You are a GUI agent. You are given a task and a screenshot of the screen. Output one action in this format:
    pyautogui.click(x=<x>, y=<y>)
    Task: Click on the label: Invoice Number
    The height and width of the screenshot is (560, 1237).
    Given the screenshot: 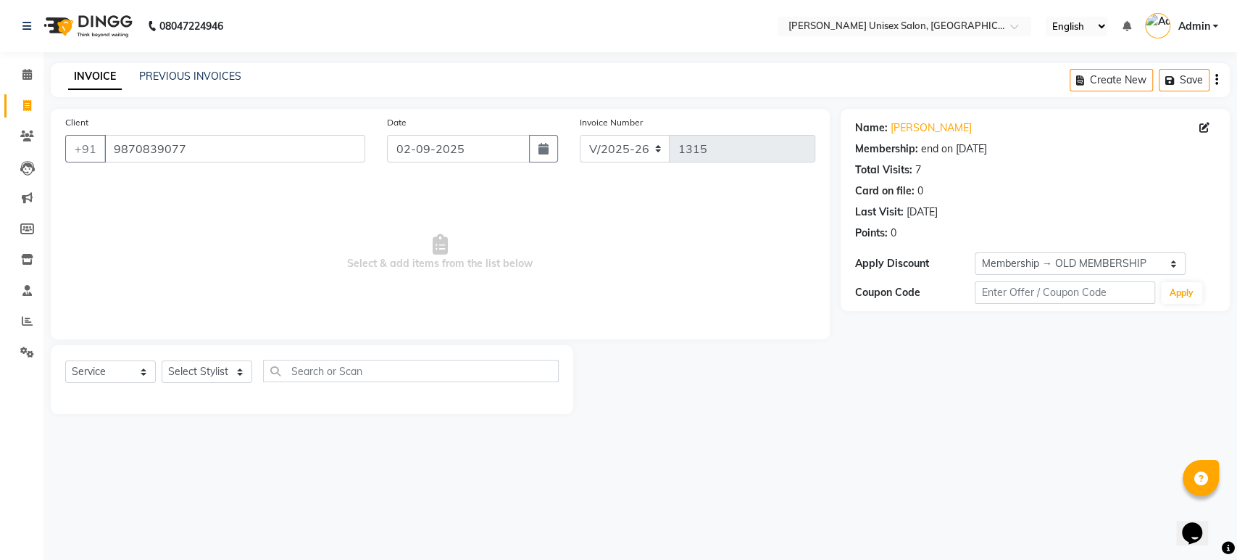 What is the action you would take?
    pyautogui.click(x=611, y=122)
    